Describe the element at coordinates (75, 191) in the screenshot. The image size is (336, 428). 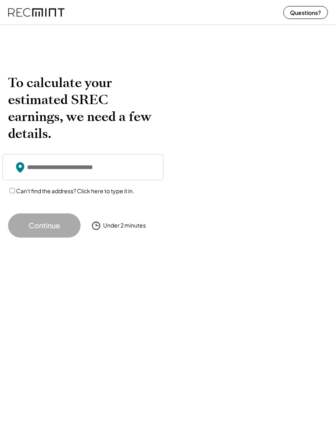
I see `label: Can't find the address? Click here to type it in.` at that location.